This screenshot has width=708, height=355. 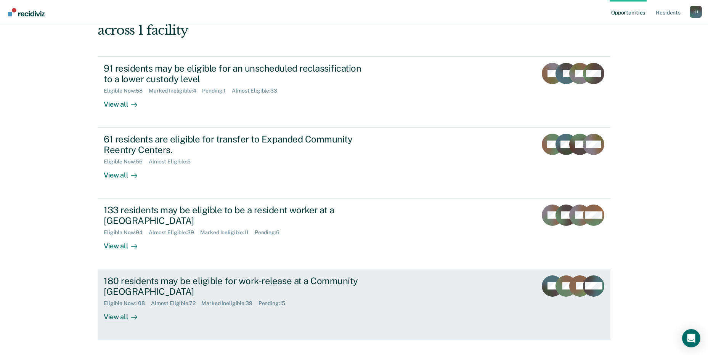 What do you see at coordinates (126, 162) in the screenshot?
I see `div: Eligible Now : 56` at bounding box center [126, 162].